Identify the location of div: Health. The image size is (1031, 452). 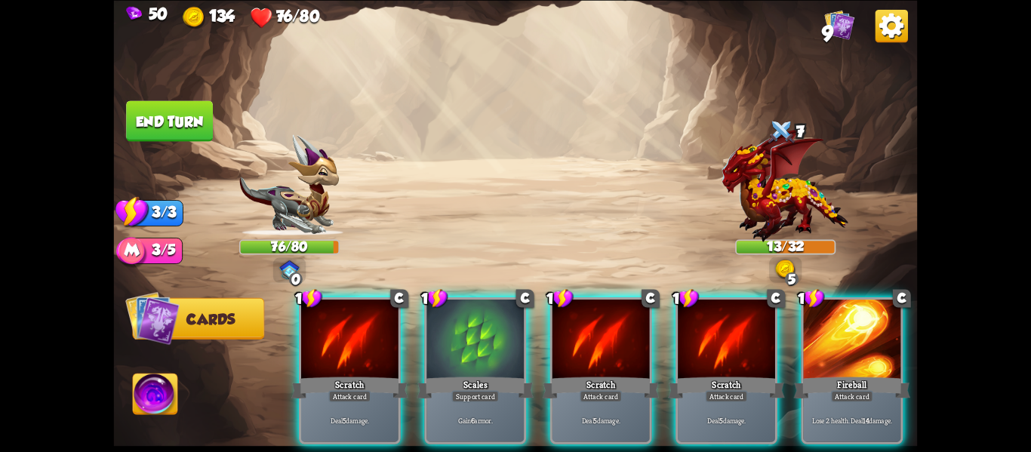
(285, 17).